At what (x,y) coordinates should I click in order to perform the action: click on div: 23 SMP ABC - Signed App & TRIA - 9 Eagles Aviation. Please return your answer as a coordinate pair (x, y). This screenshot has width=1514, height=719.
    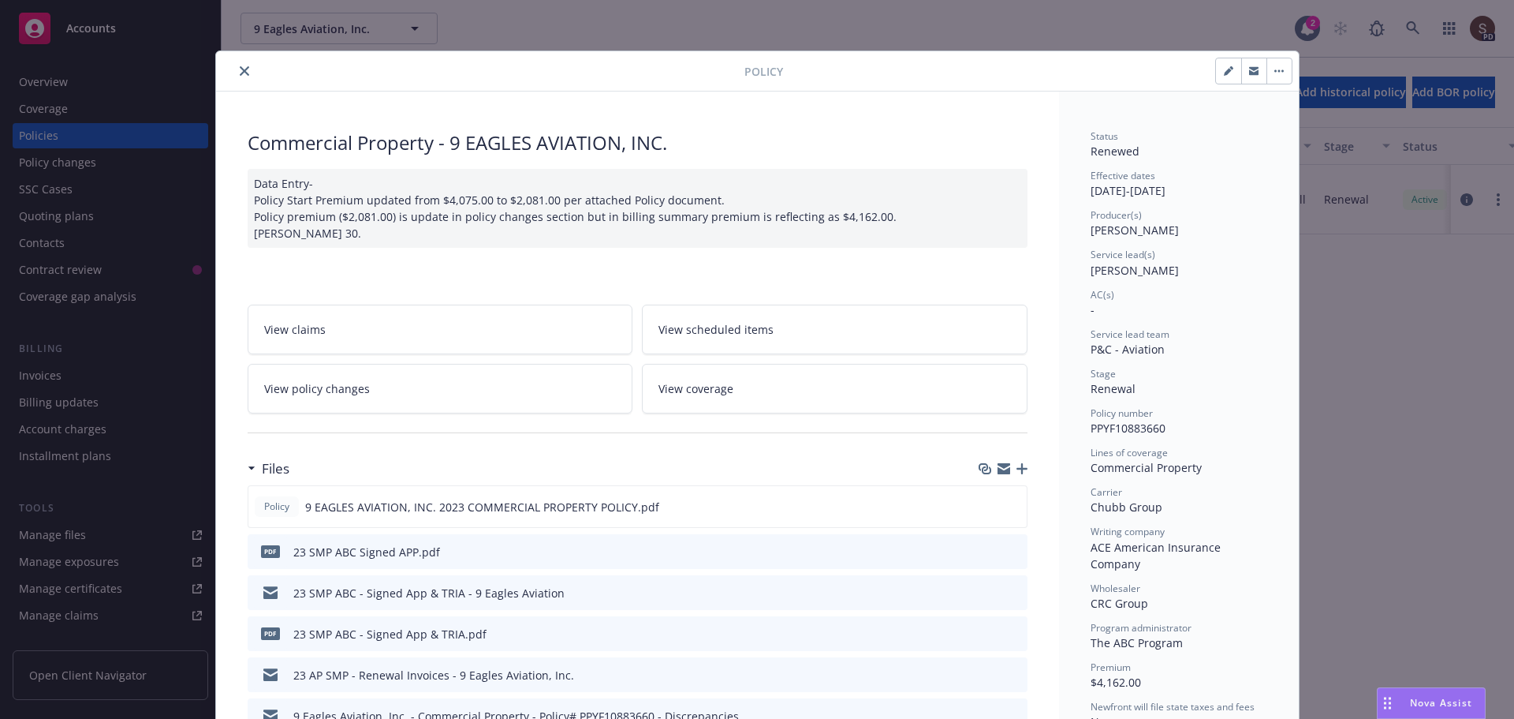
    Looking at the image, I should click on (429, 592).